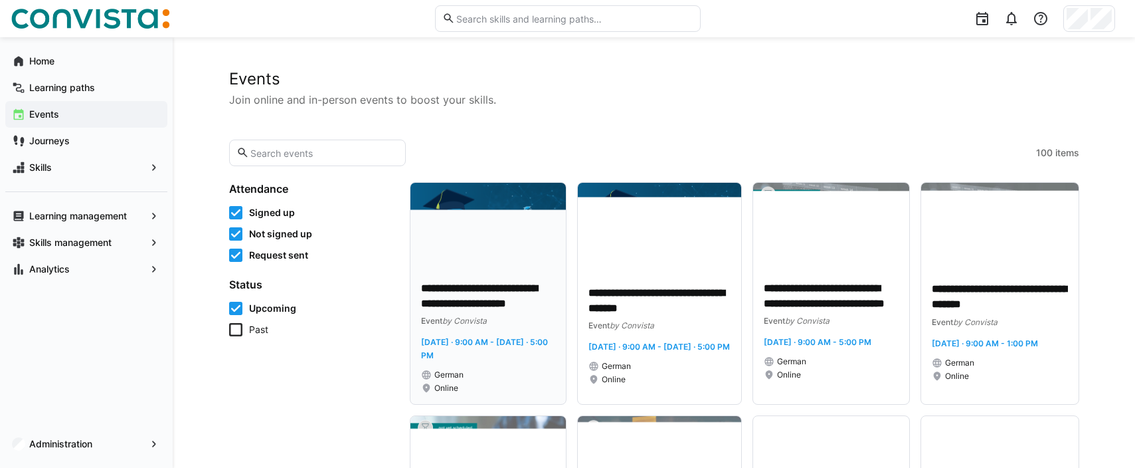  What do you see at coordinates (324, 153) in the screenshot?
I see `input: Search events` at bounding box center [324, 153].